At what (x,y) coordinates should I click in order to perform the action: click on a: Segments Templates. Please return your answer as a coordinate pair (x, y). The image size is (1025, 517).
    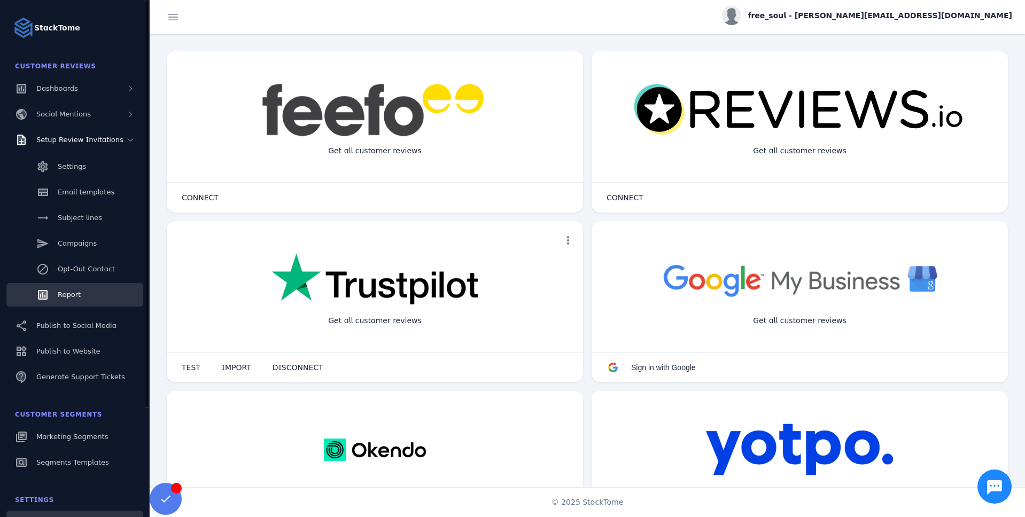
    Looking at the image, I should click on (75, 463).